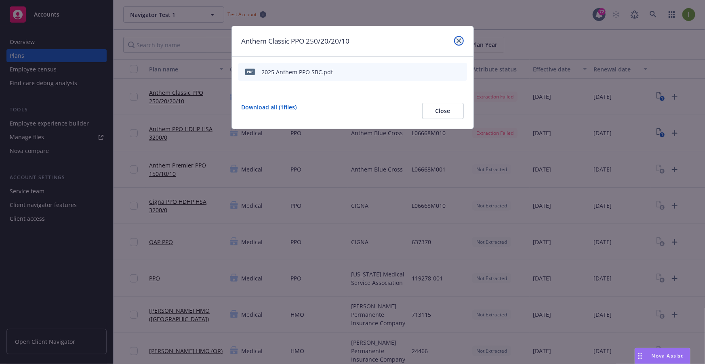 This screenshot has height=364, width=705. What do you see at coordinates (662, 356) in the screenshot?
I see `button: Nova Assist` at bounding box center [662, 356].